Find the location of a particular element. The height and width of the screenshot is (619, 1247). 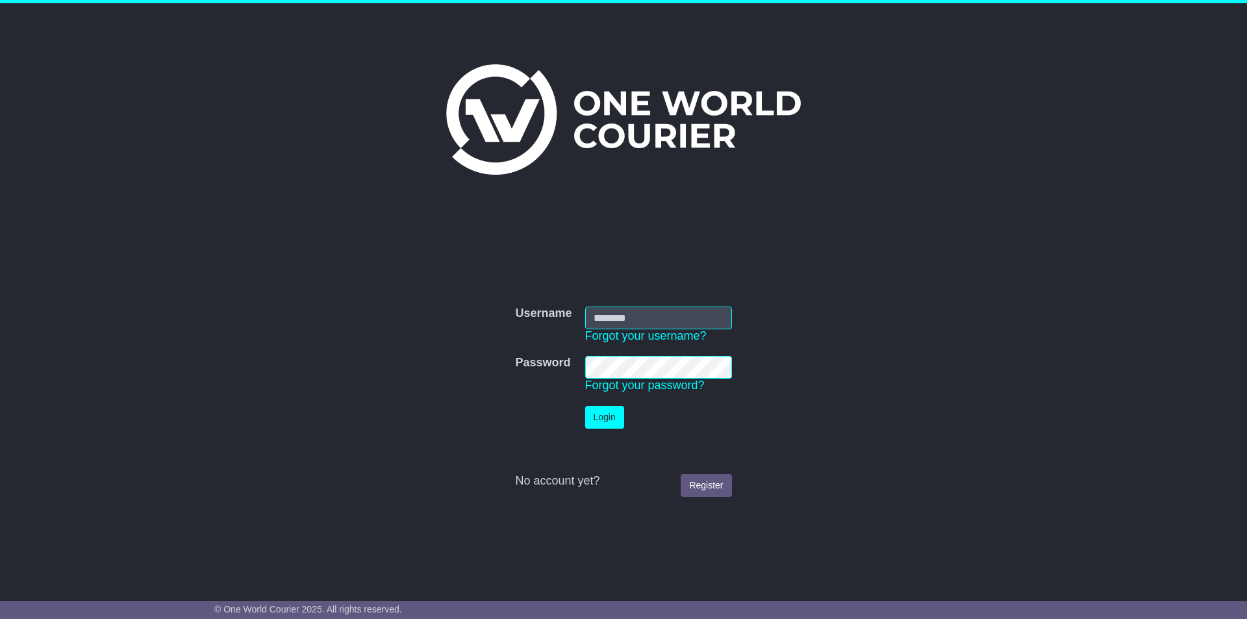

a: Forgot your username? is located at coordinates (646, 336).